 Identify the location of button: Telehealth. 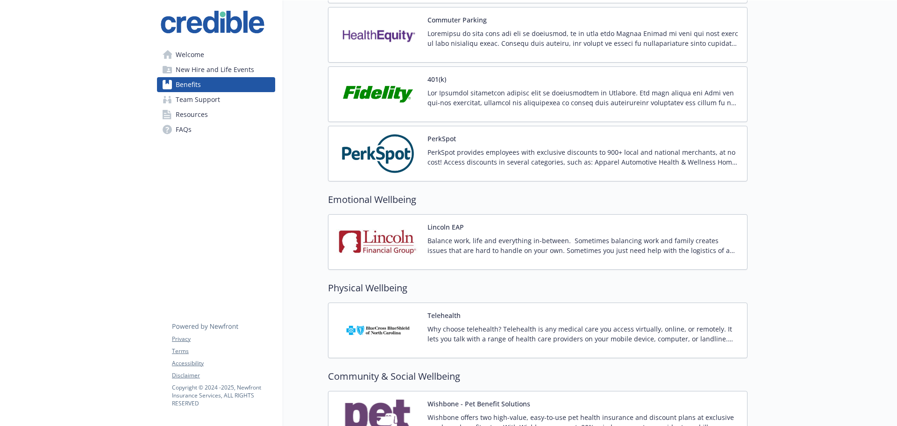
(444, 315).